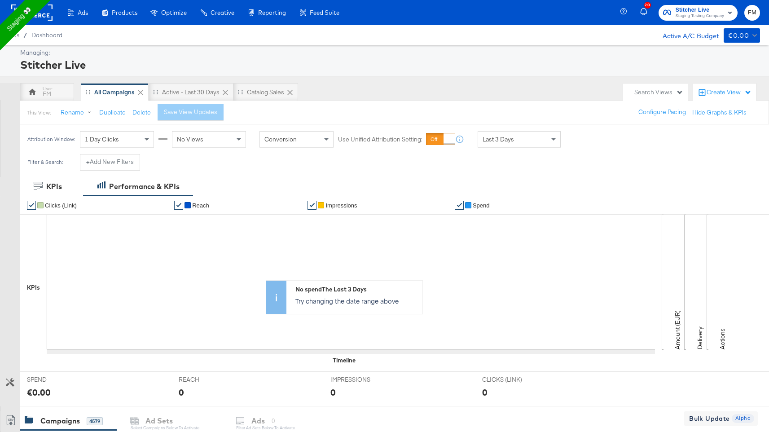  What do you see at coordinates (729, 92) in the screenshot?
I see `div: Create View` at bounding box center [729, 92].